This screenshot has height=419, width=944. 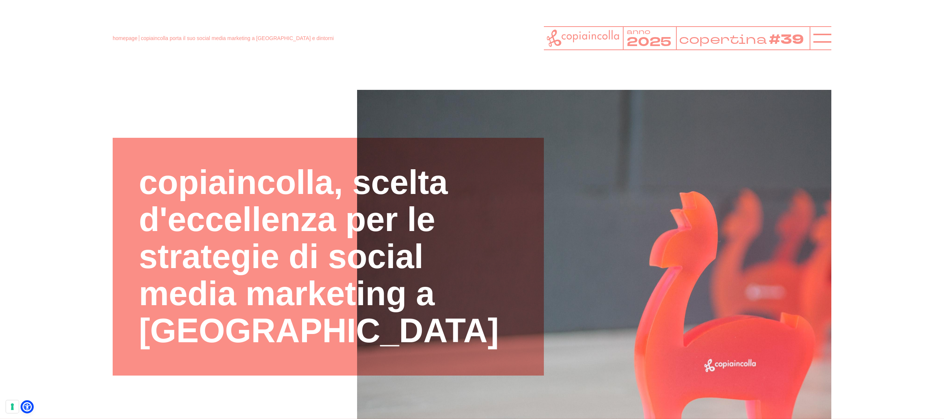 What do you see at coordinates (649, 42) in the screenshot?
I see `tspan: 2025` at bounding box center [649, 42].